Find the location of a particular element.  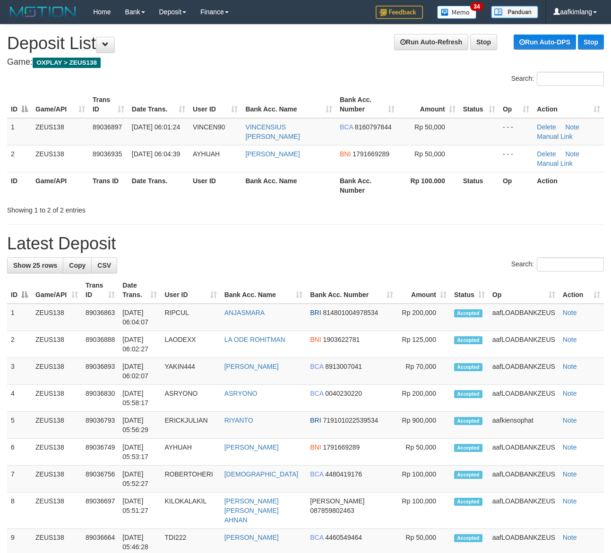

td: 89036749 is located at coordinates (100, 452).